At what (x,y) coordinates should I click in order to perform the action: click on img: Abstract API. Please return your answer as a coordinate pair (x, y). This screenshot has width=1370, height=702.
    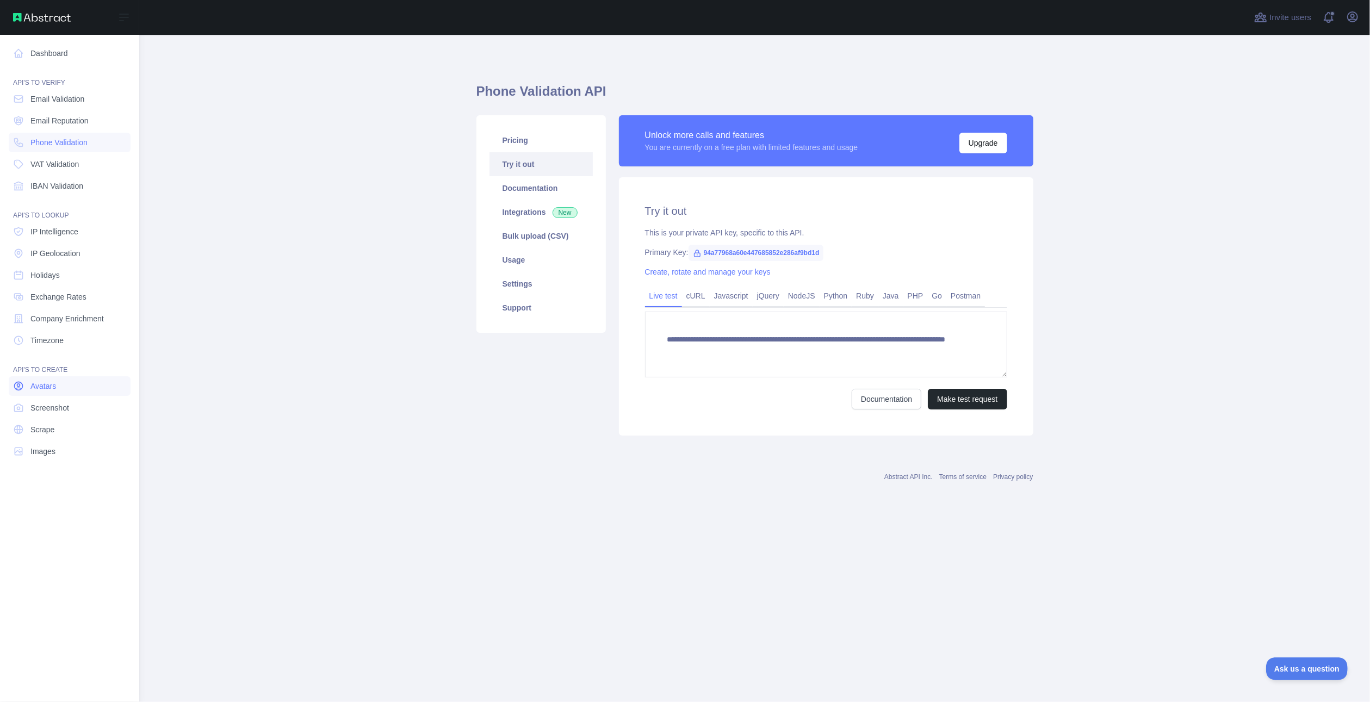
    Looking at the image, I should click on (42, 17).